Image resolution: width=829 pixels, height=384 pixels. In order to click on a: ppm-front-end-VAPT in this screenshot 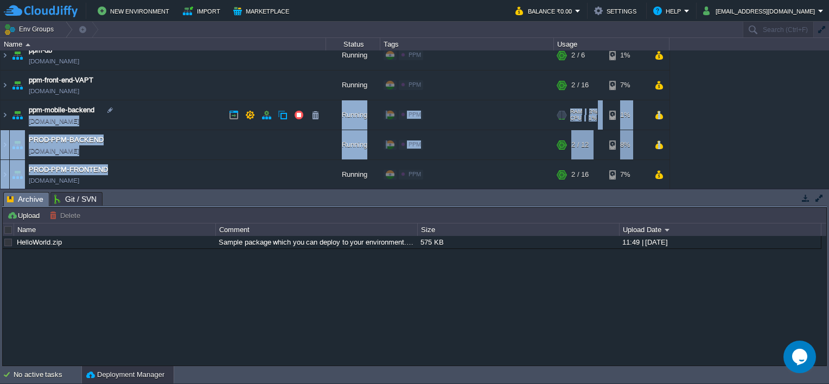, I will do `click(61, 80)`.